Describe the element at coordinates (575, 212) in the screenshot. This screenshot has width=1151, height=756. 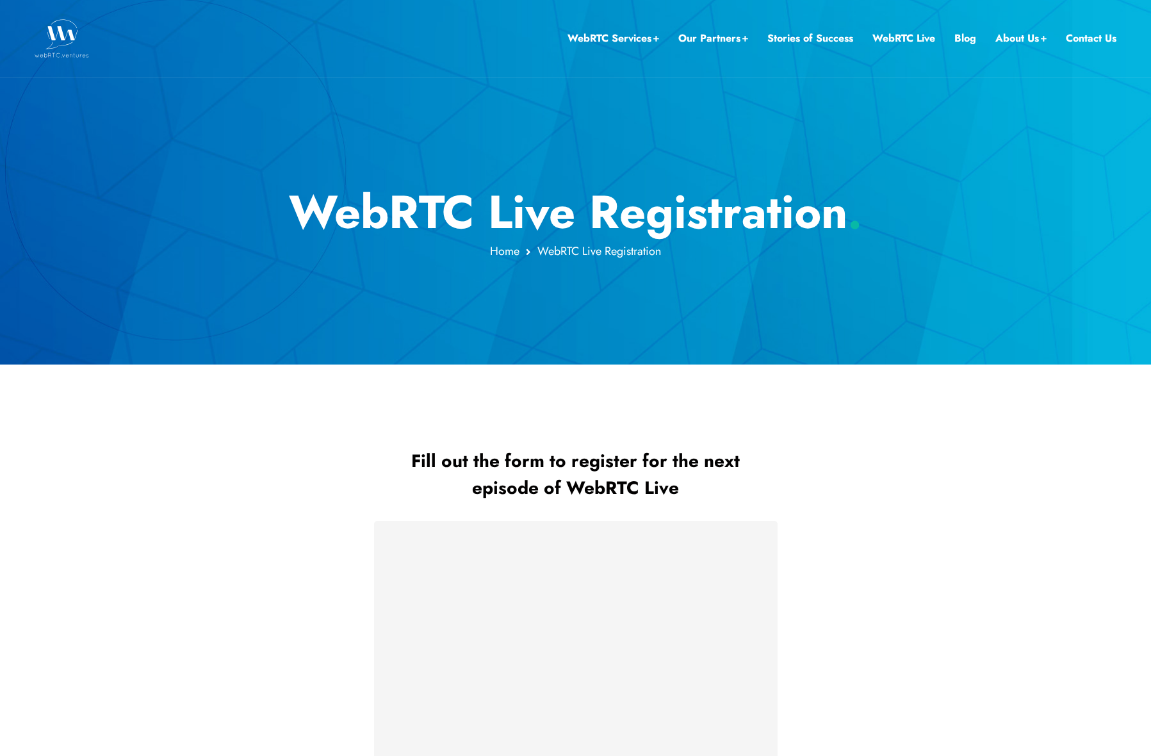
I see `h1: WebRTC Live Registration` at that location.